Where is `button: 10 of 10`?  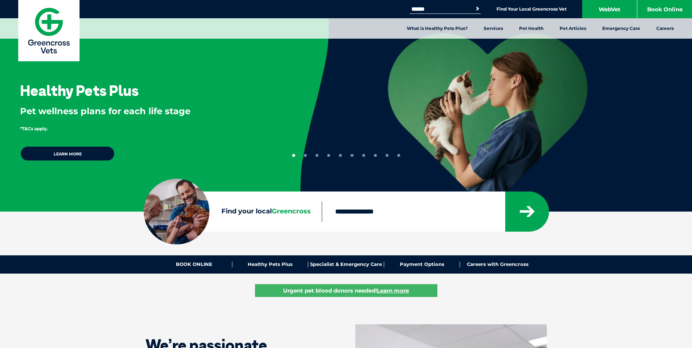 button: 10 of 10 is located at coordinates (399, 155).